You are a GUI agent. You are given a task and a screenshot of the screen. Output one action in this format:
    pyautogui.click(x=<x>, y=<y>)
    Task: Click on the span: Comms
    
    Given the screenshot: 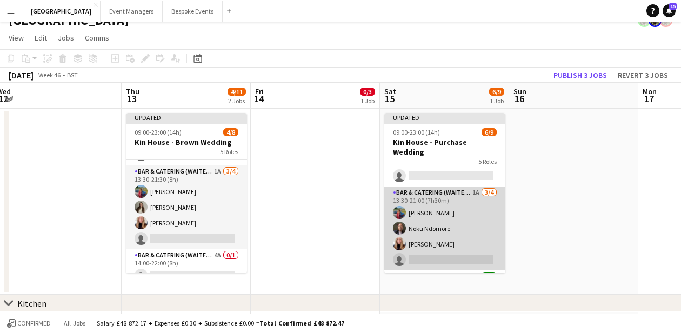 What is the action you would take?
    pyautogui.click(x=97, y=38)
    